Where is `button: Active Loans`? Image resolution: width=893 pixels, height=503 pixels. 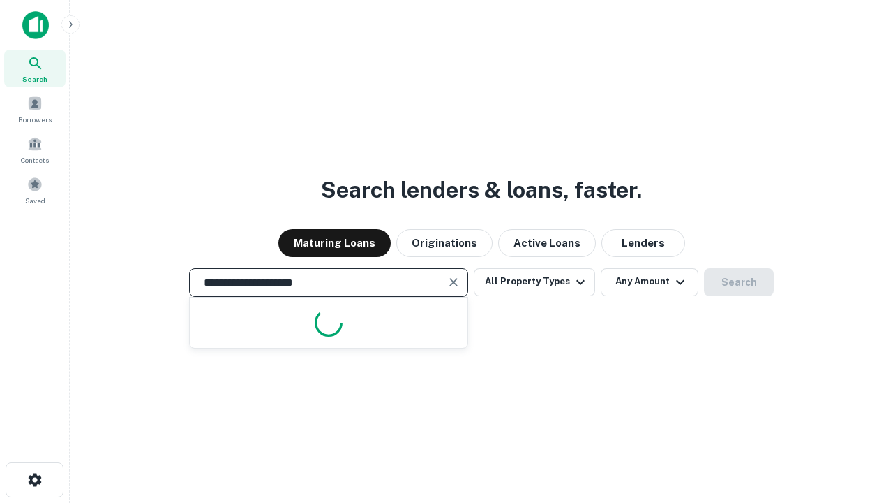 button: Active Loans is located at coordinates (547, 243).